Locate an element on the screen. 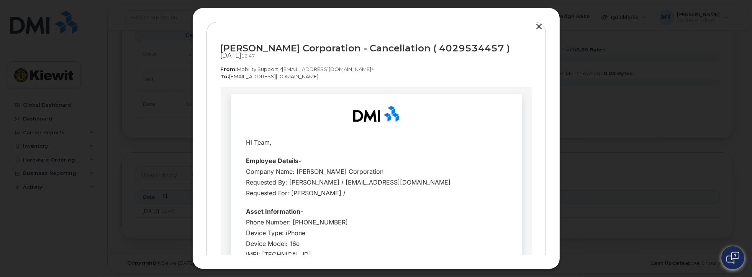  strong: From: is located at coordinates (229, 69).